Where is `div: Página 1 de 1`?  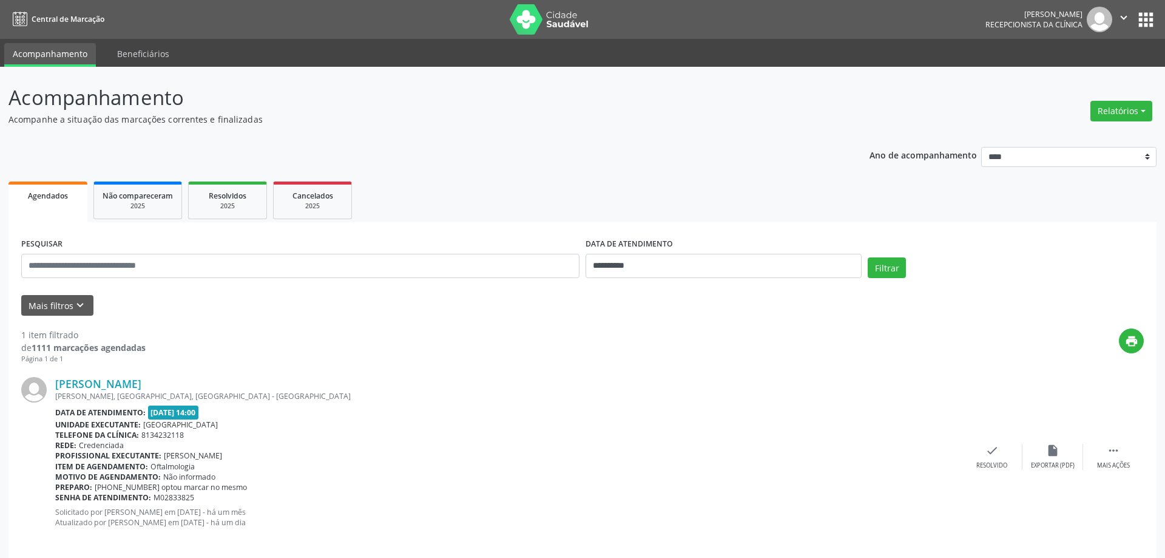 div: Página 1 de 1 is located at coordinates (83, 359).